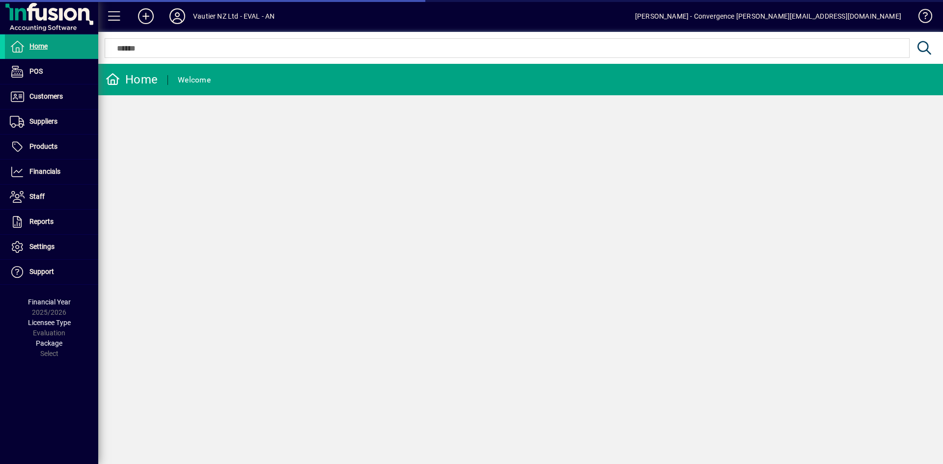 This screenshot has width=943, height=464. Describe the element at coordinates (41, 222) in the screenshot. I see `span: Reports` at that location.